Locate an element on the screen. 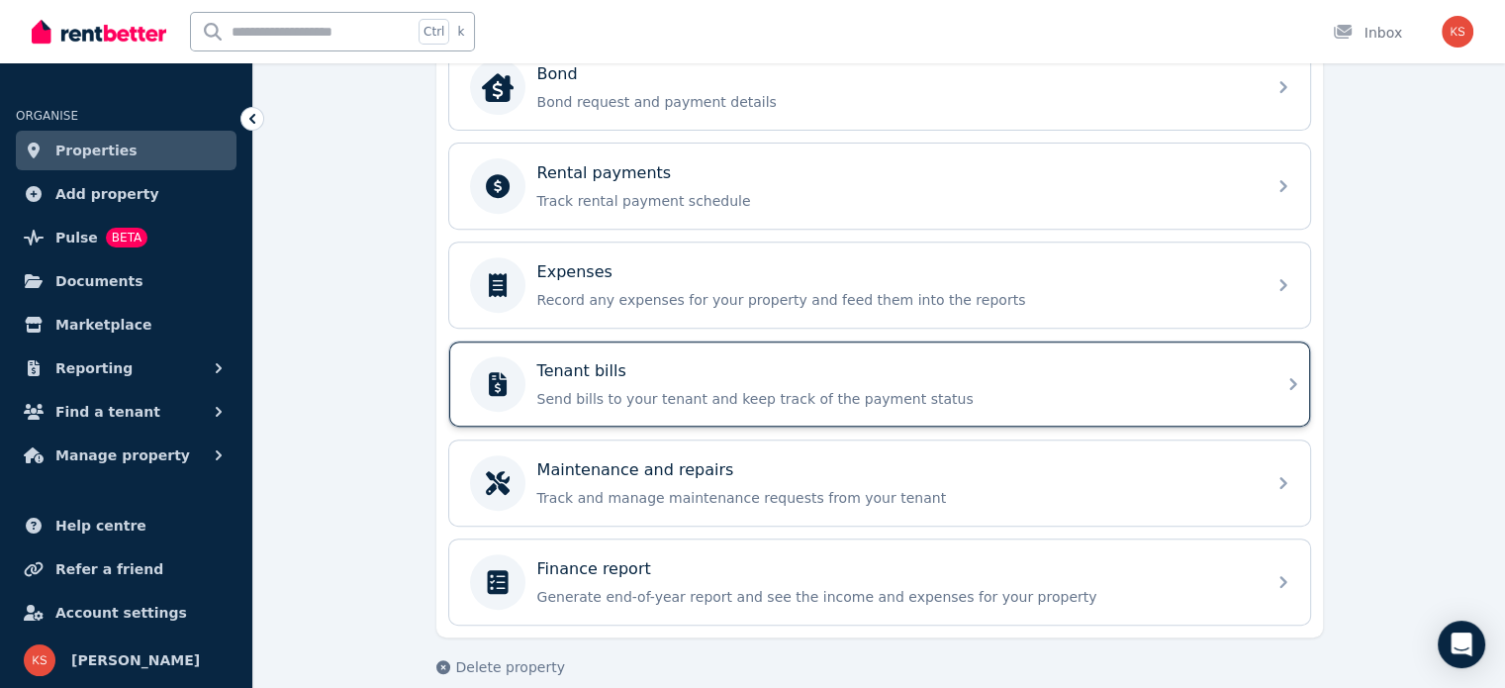 The height and width of the screenshot is (688, 1505). p: Generate end-of-year report and see the income and expenses for your property is located at coordinates (895, 597).